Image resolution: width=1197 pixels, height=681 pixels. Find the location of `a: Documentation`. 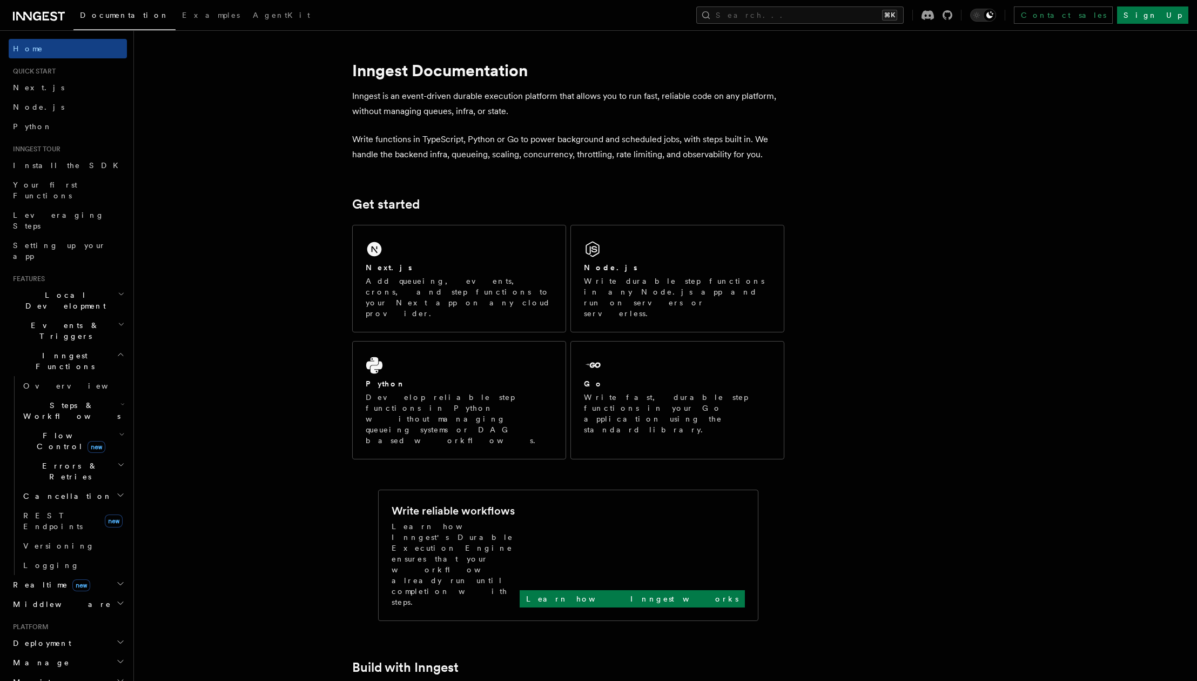

a: Documentation is located at coordinates (124, 17).